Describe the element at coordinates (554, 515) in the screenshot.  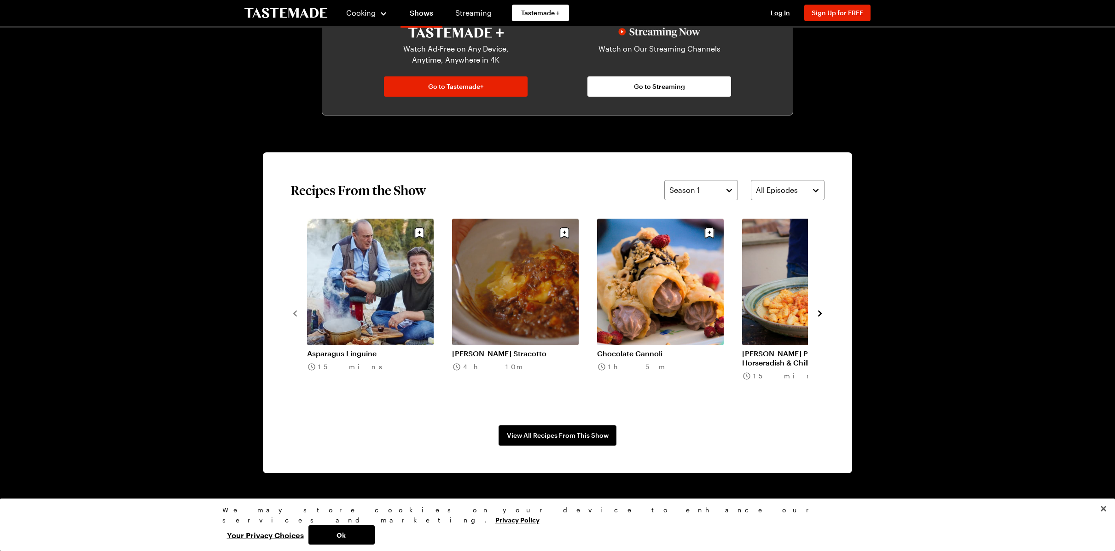
I see `div: We may store cookies on your device to enhance our services and marketing.` at that location.